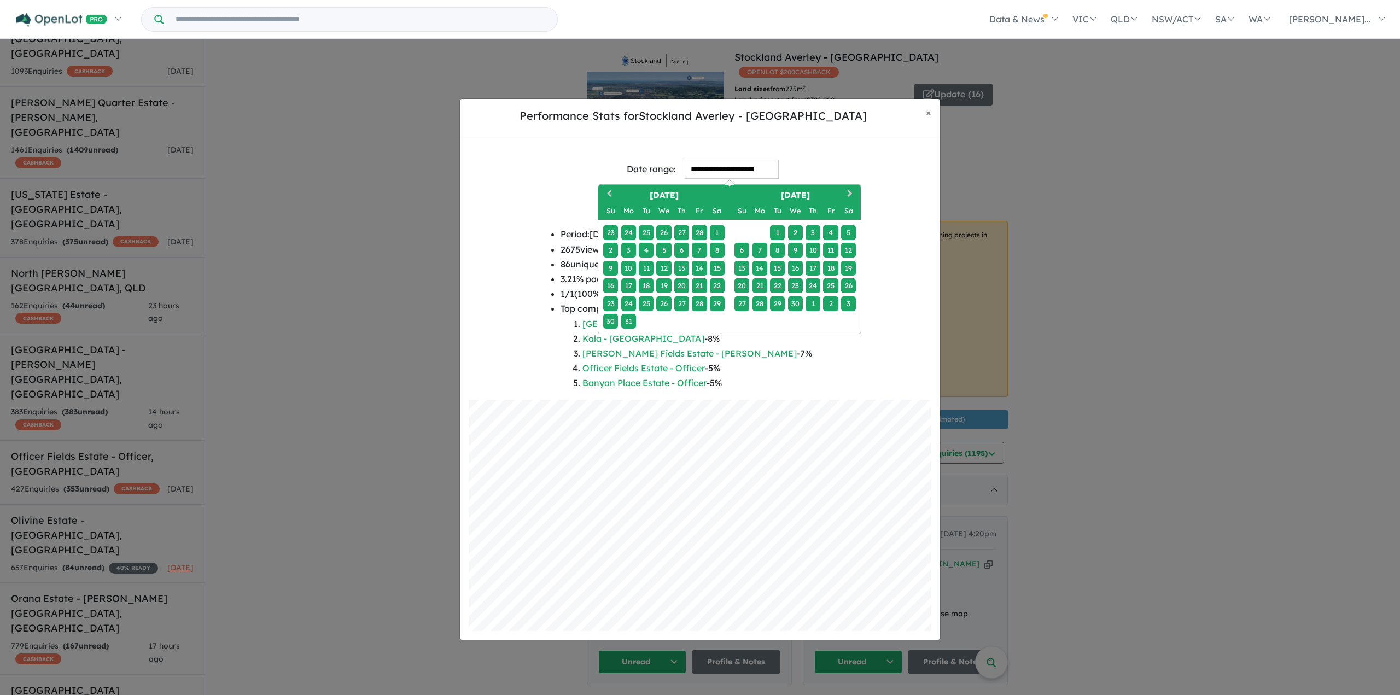 The image size is (1400, 695). What do you see at coordinates (663, 303) in the screenshot?
I see `div: Choose Wednesday, March 26th, 2025` at bounding box center [663, 303].